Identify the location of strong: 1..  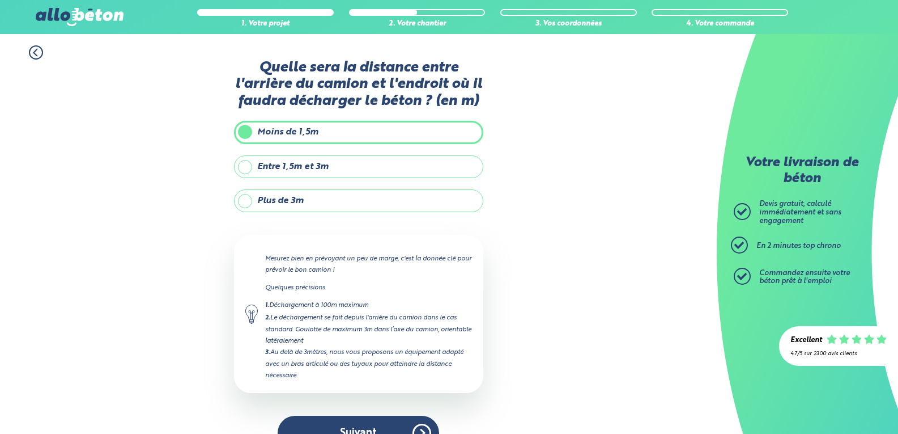
(267, 305).